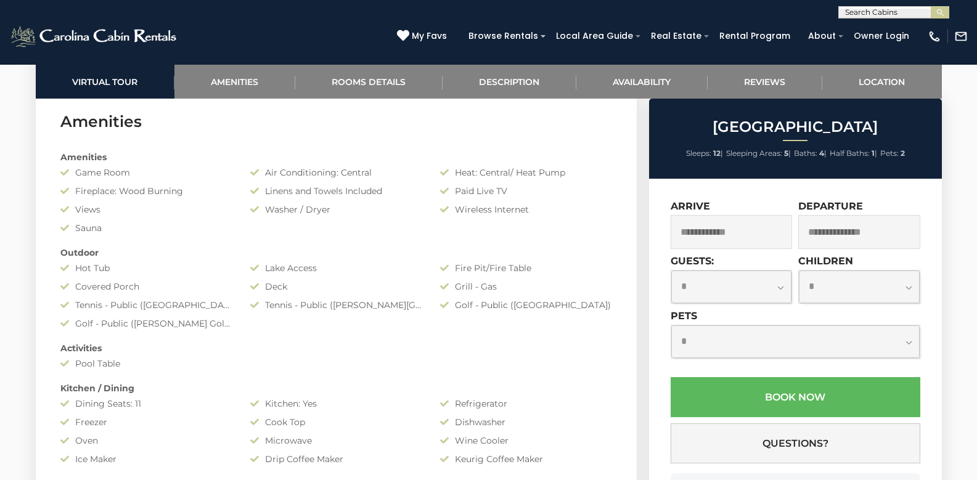 Image resolution: width=977 pixels, height=480 pixels. What do you see at coordinates (526, 268) in the screenshot?
I see `div: Fire Pit/Fire Table` at bounding box center [526, 268].